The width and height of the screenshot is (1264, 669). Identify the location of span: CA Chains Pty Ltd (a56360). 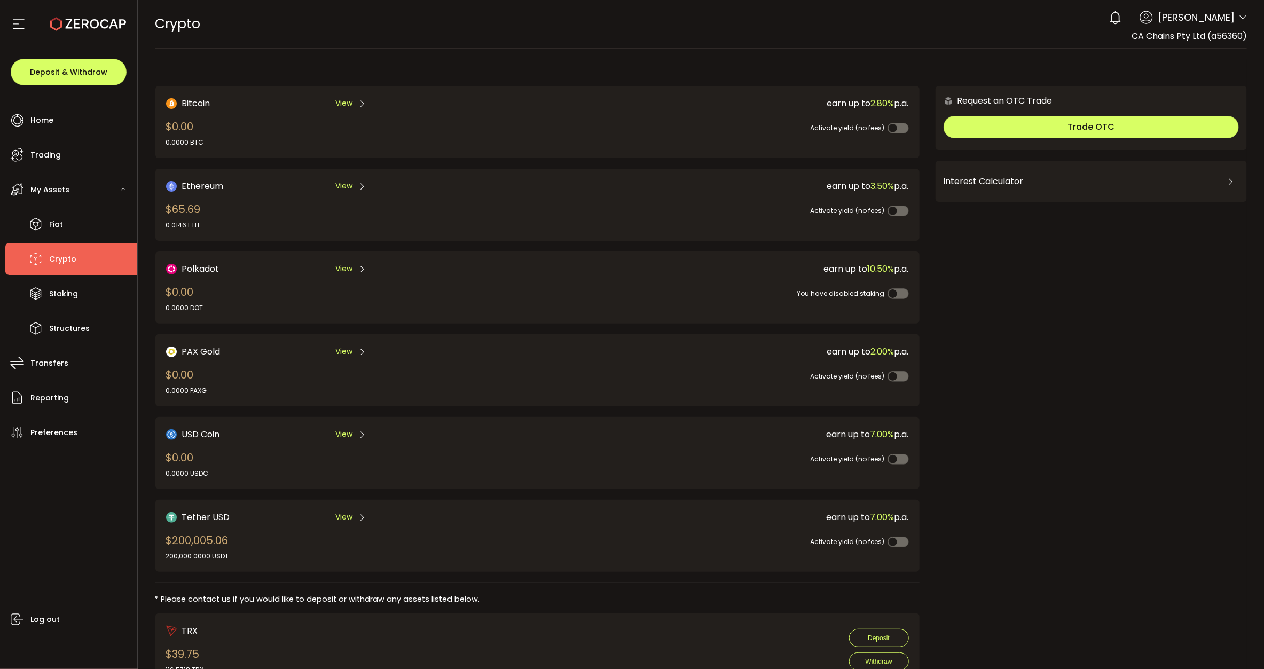
(1189, 36).